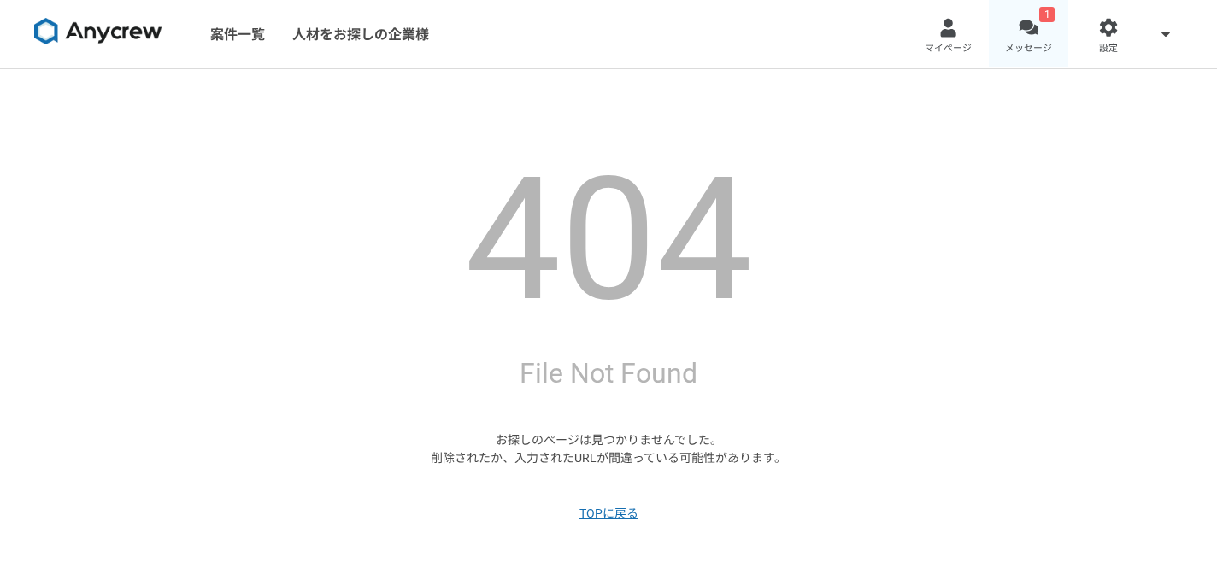 Image resolution: width=1217 pixels, height=568 pixels. Describe the element at coordinates (608, 373) in the screenshot. I see `h2: File Not Found` at that location.